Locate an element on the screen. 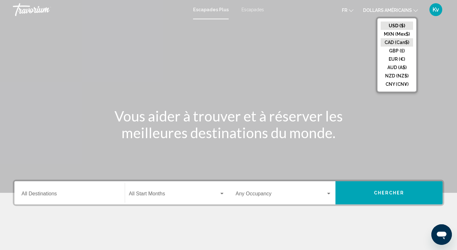 Image resolution: width=457 pixels, height=250 pixels. h1: Vous aider à trouver et à réserver les meilleures destinations du monde. is located at coordinates (229, 124).